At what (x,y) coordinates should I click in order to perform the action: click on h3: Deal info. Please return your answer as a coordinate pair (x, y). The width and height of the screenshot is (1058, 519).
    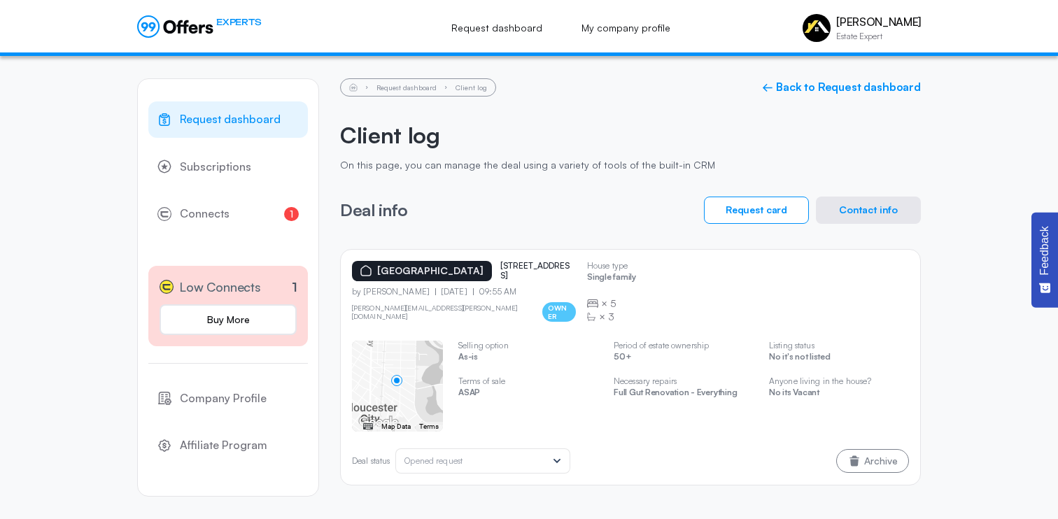
    Looking at the image, I should click on (374, 210).